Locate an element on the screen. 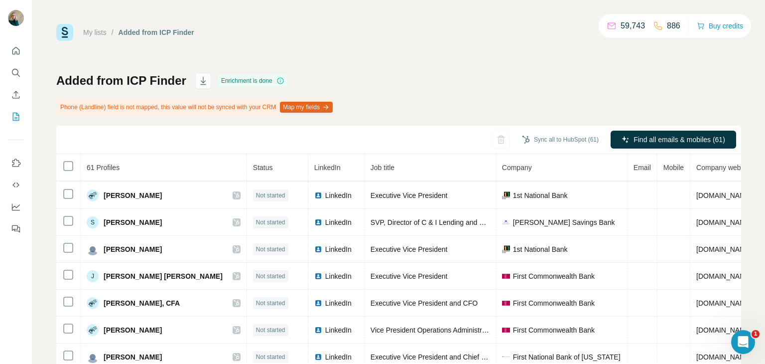  button: Enrich CSV is located at coordinates (16, 95).